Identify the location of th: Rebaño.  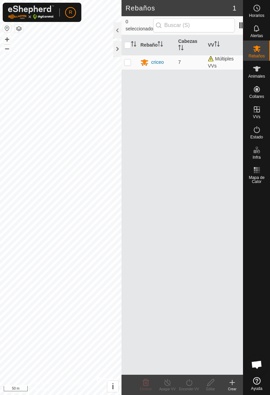
(157, 45).